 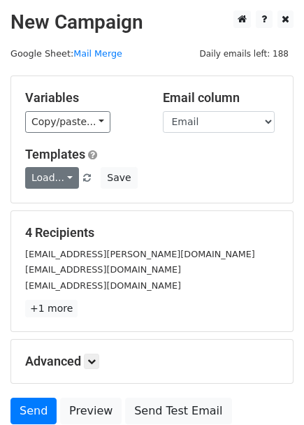 I want to click on span: Daily emails left: 188, so click(x=244, y=54).